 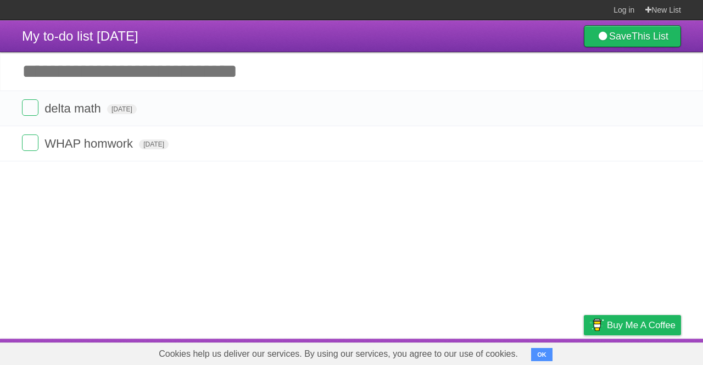 I want to click on a: SaveThis List, so click(x=632, y=36).